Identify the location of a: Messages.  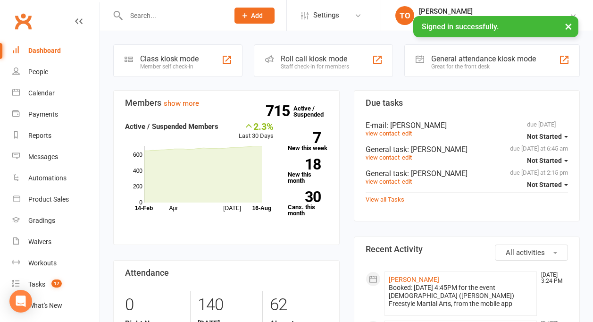
(56, 157).